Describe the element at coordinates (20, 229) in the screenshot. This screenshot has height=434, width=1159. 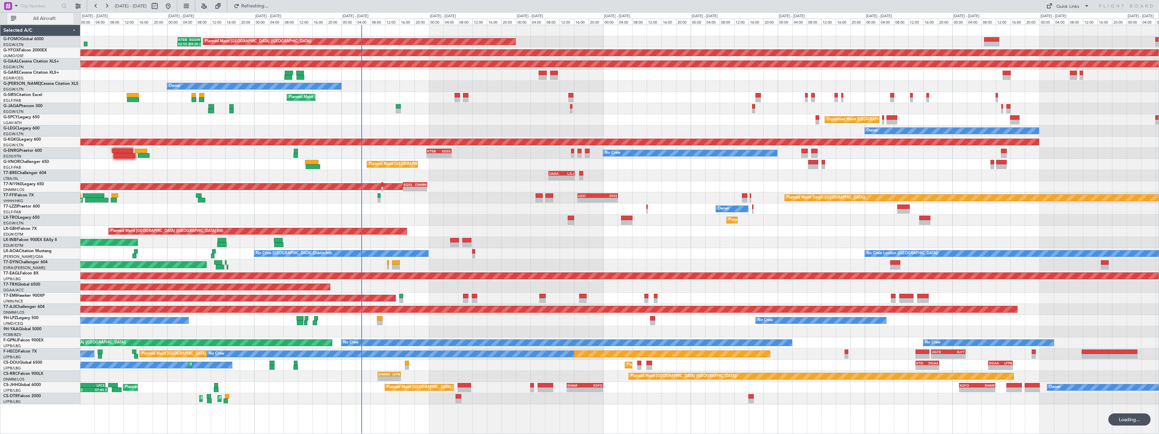
I see `a: LX-GBHFalcon 7X` at that location.